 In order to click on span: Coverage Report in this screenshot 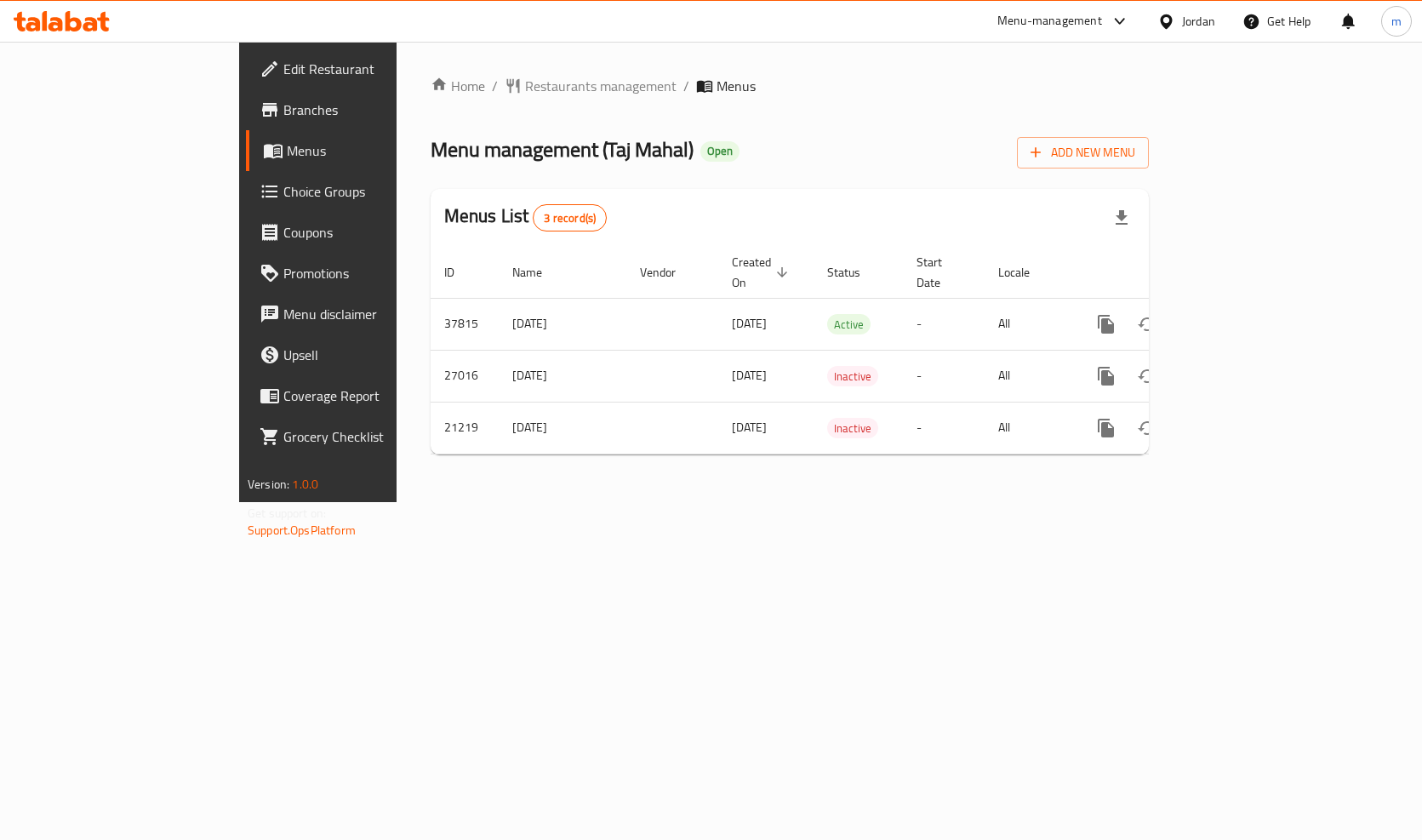, I will do `click(372, 396)`.